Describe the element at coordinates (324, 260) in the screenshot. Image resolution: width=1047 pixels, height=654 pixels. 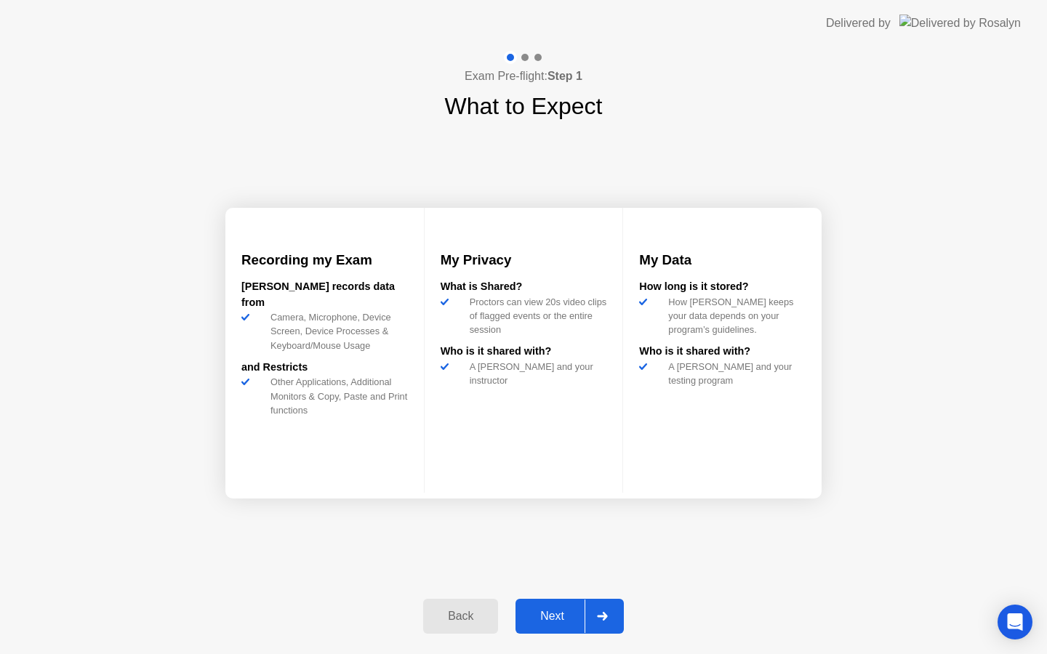
I see `h3: Recording my Exam` at that location.